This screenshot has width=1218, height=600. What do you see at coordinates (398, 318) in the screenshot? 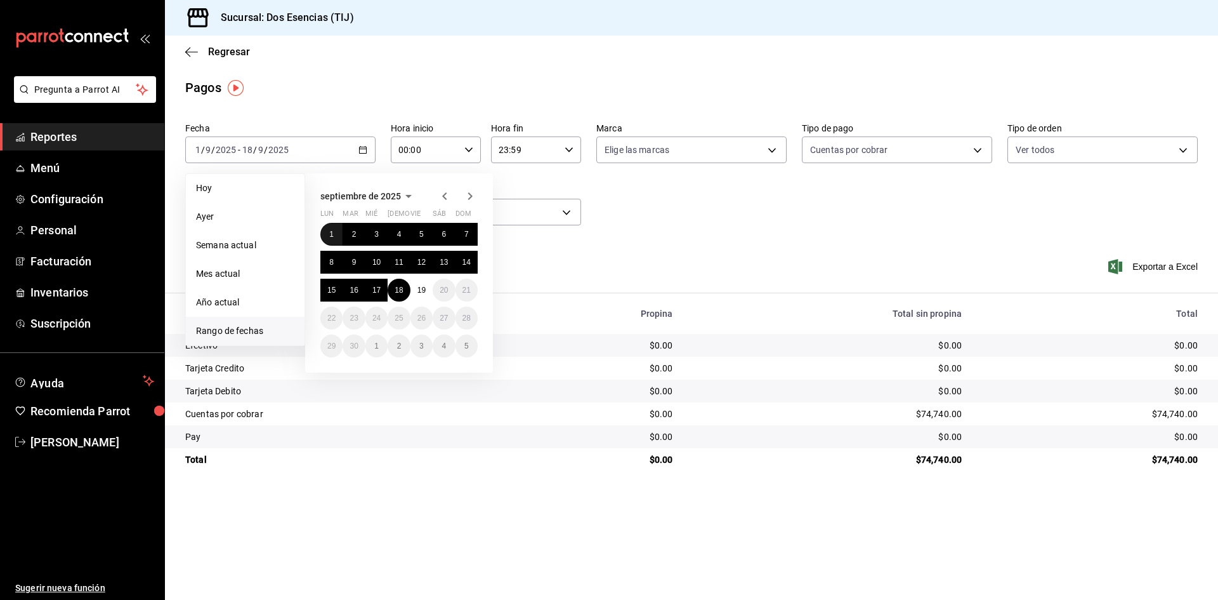
I see `abbr: 25 de septiembre de 2025` at bounding box center [398, 318].